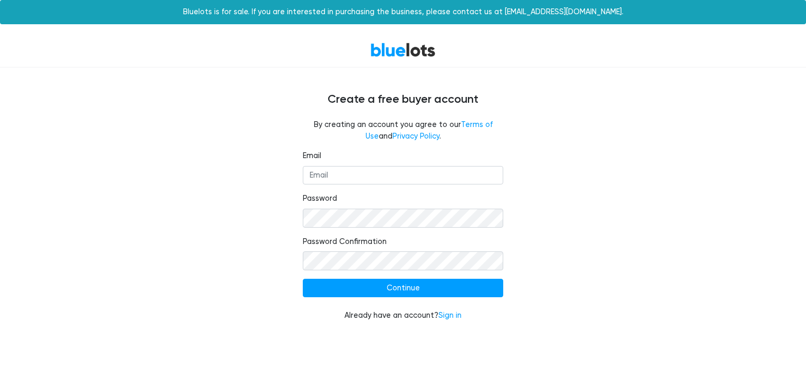  Describe the element at coordinates (403, 176) in the screenshot. I see `input: Email` at that location.